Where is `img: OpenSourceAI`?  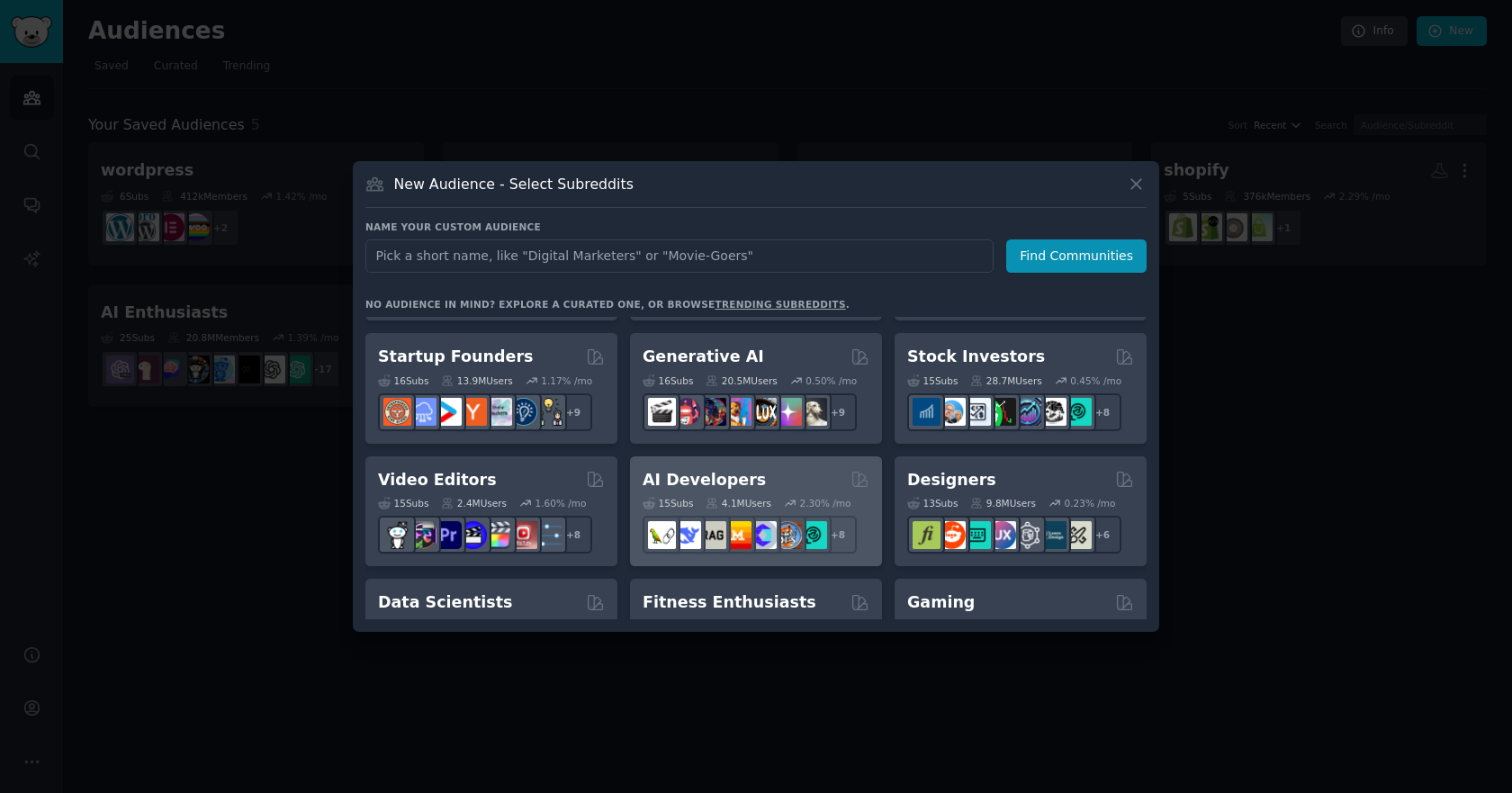
img: OpenSourceAI is located at coordinates (762, 535).